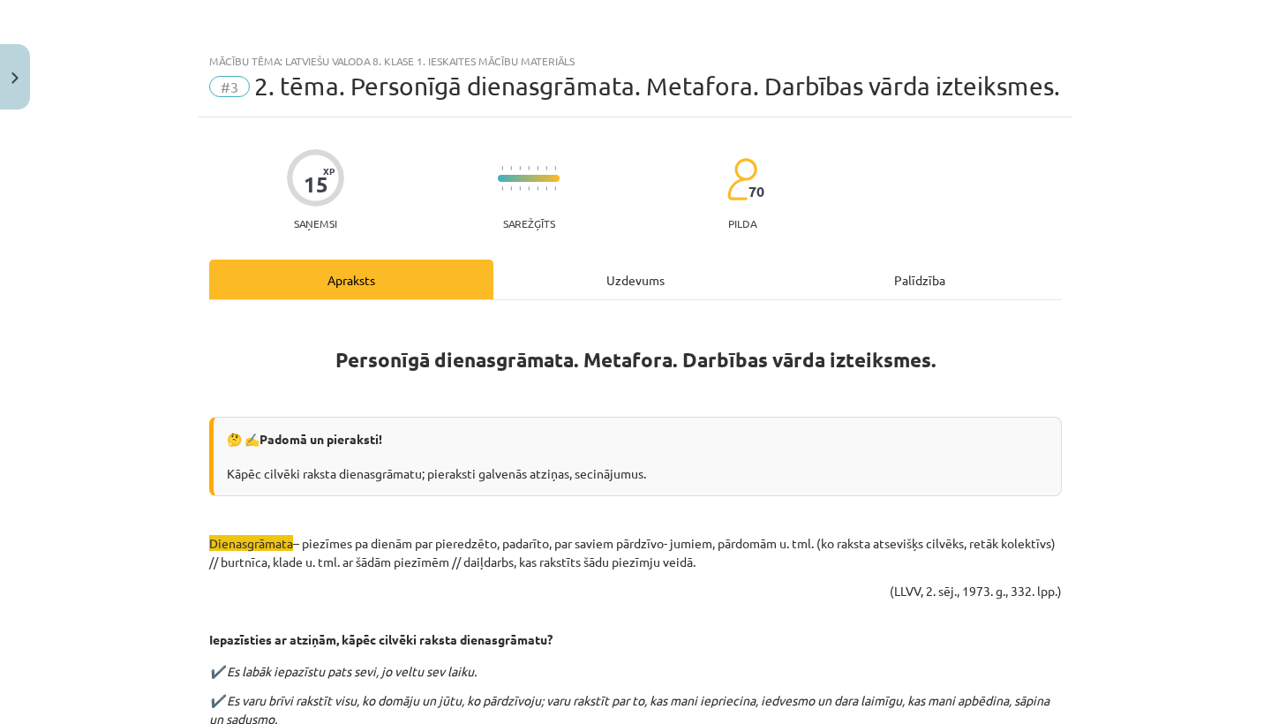 The height and width of the screenshot is (724, 1271). Describe the element at coordinates (635, 279) in the screenshot. I see `div: Uzdevums` at that location.